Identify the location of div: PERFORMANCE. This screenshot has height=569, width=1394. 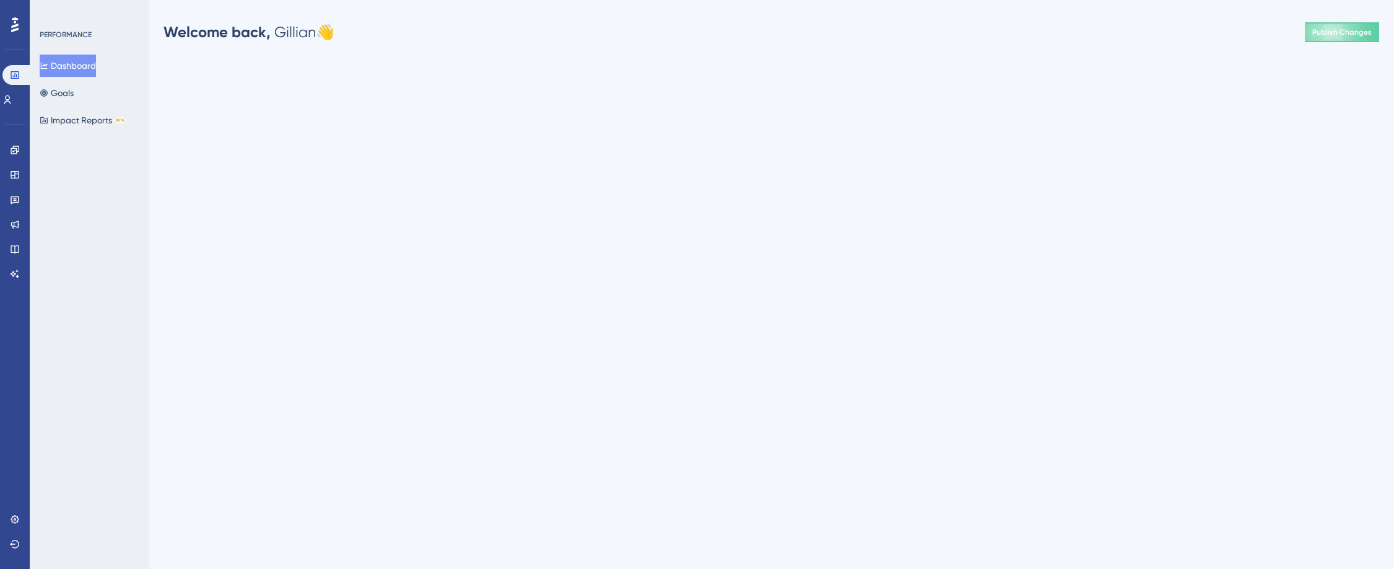
(66, 35).